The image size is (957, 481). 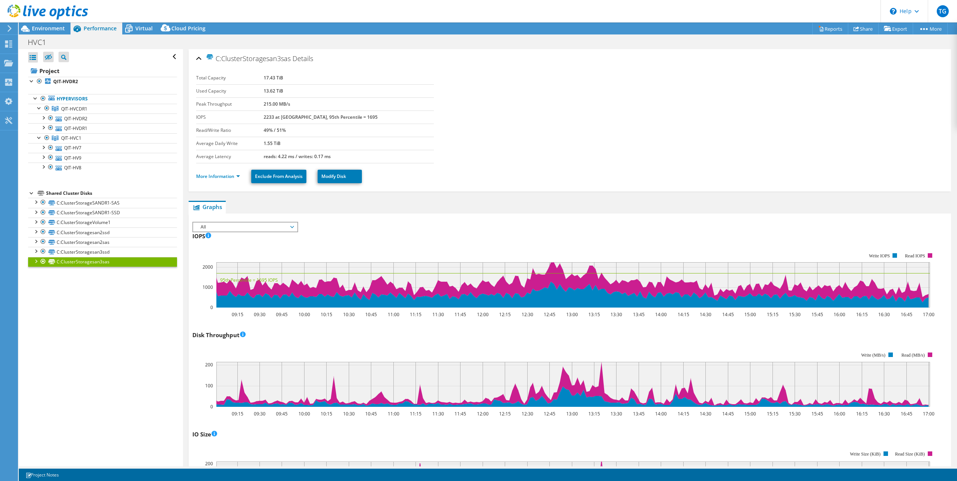 What do you see at coordinates (230, 157) in the screenshot?
I see `label: Average Latency` at bounding box center [230, 157].